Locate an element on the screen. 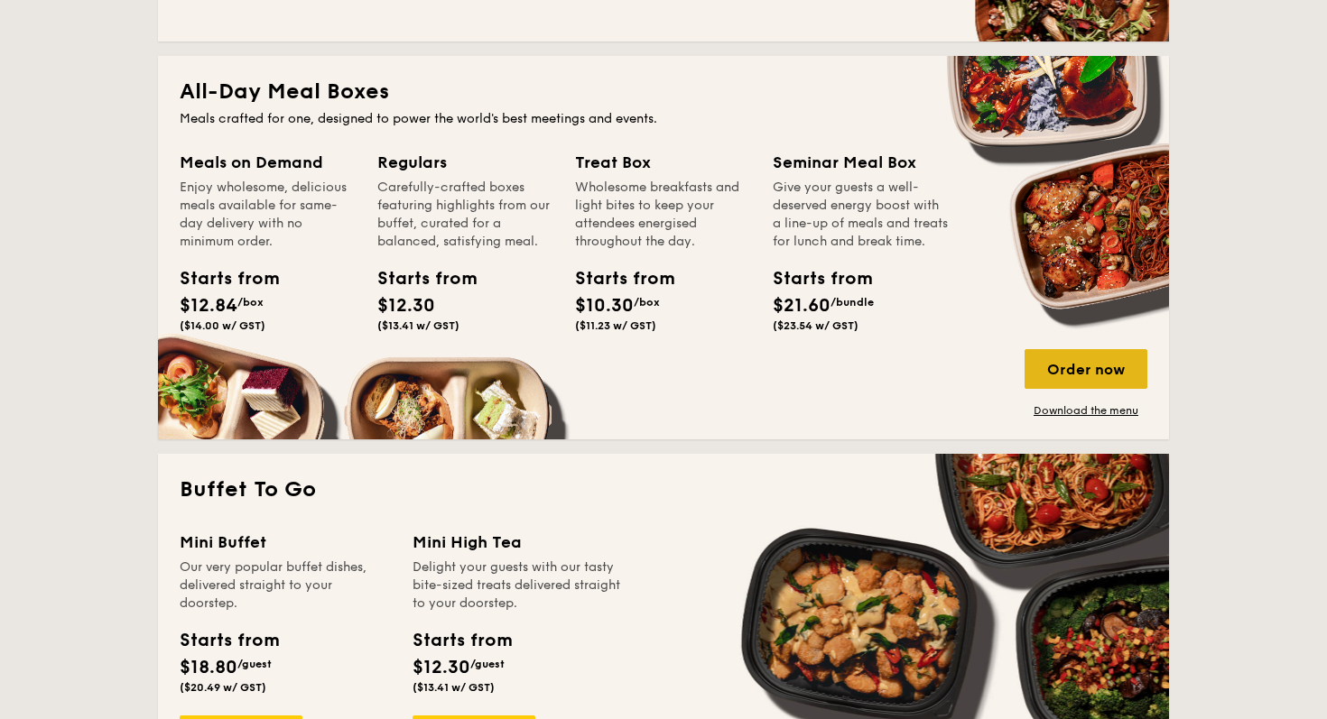 Image resolution: width=1327 pixels, height=719 pixels. span: ($14.00 w/ GST) is located at coordinates (222, 326).